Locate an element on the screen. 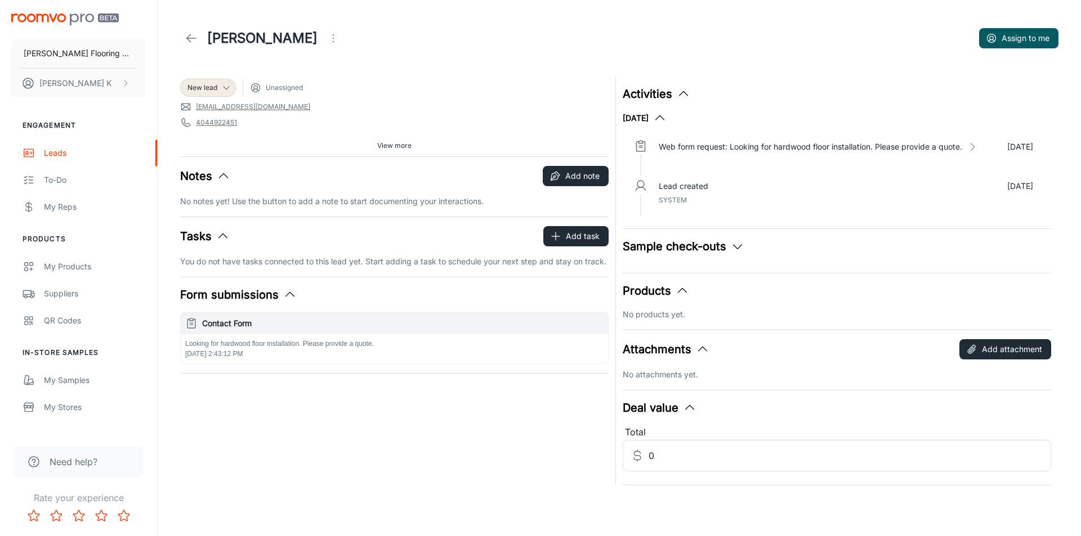 This screenshot has width=1081, height=536. button: Rate 3 star is located at coordinates (79, 516).